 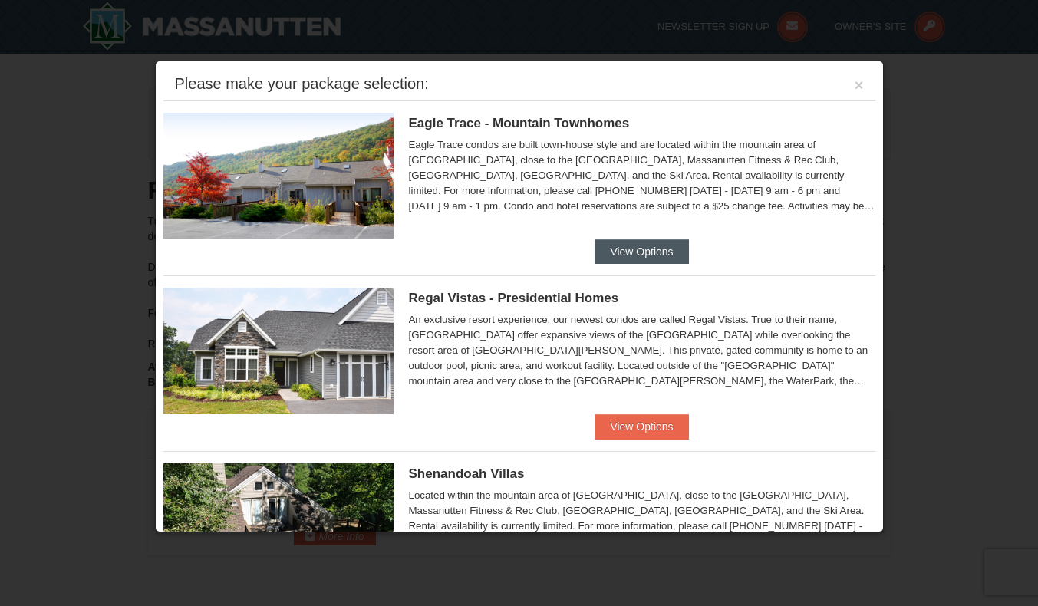 I want to click on div: Eagle Trace condos are built town-house style and are located within the mountain area of [GEOGRA..., so click(x=642, y=176).